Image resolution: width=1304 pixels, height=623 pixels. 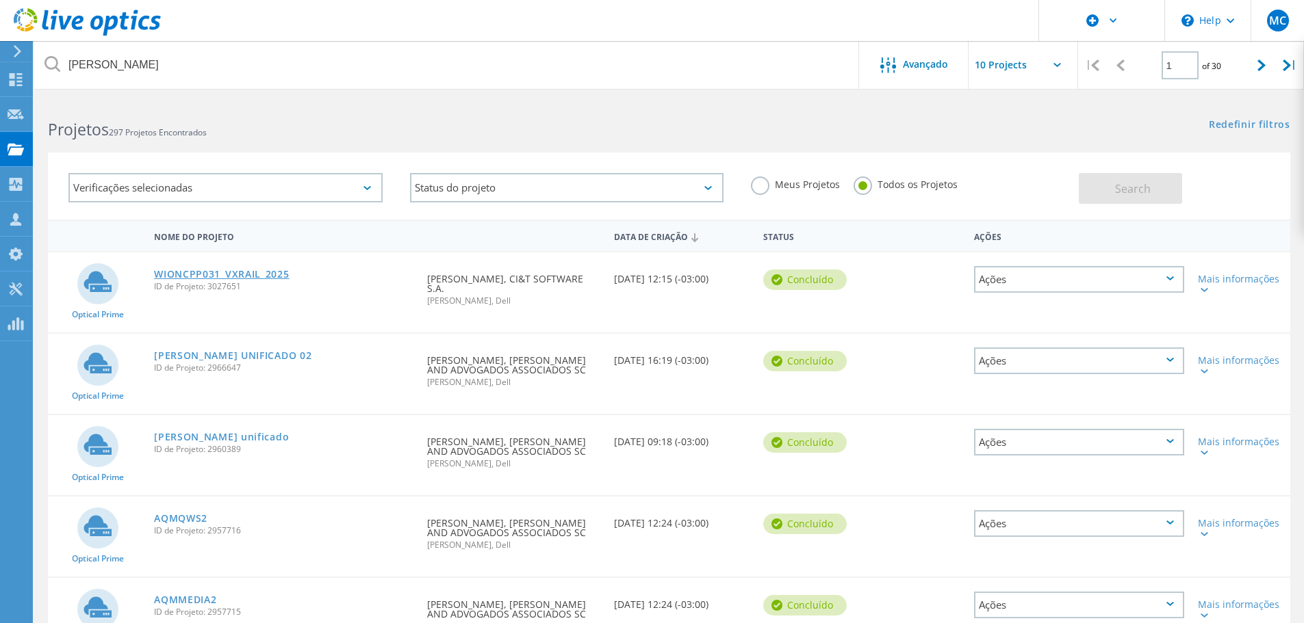 I want to click on span: ID de Projeto: 2957716, so click(x=283, y=531).